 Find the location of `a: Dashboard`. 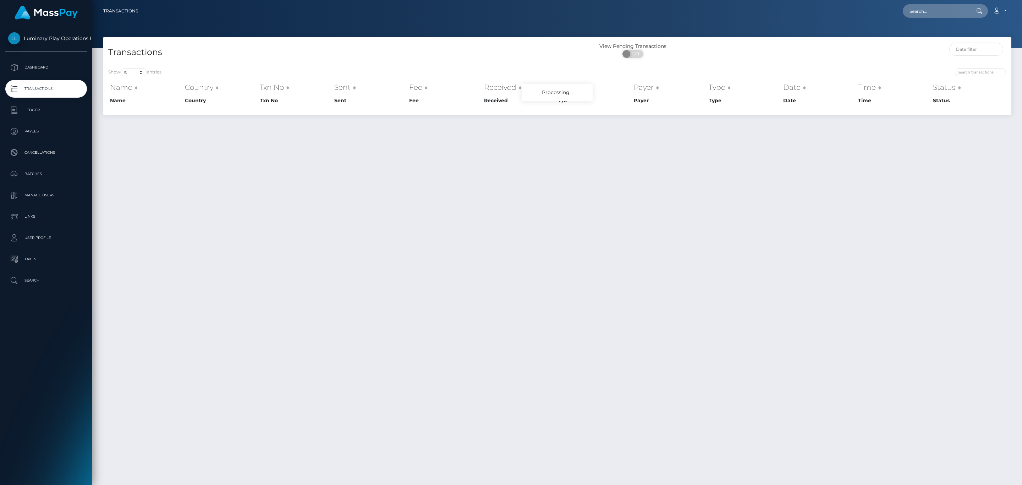

a: Dashboard is located at coordinates (46, 67).